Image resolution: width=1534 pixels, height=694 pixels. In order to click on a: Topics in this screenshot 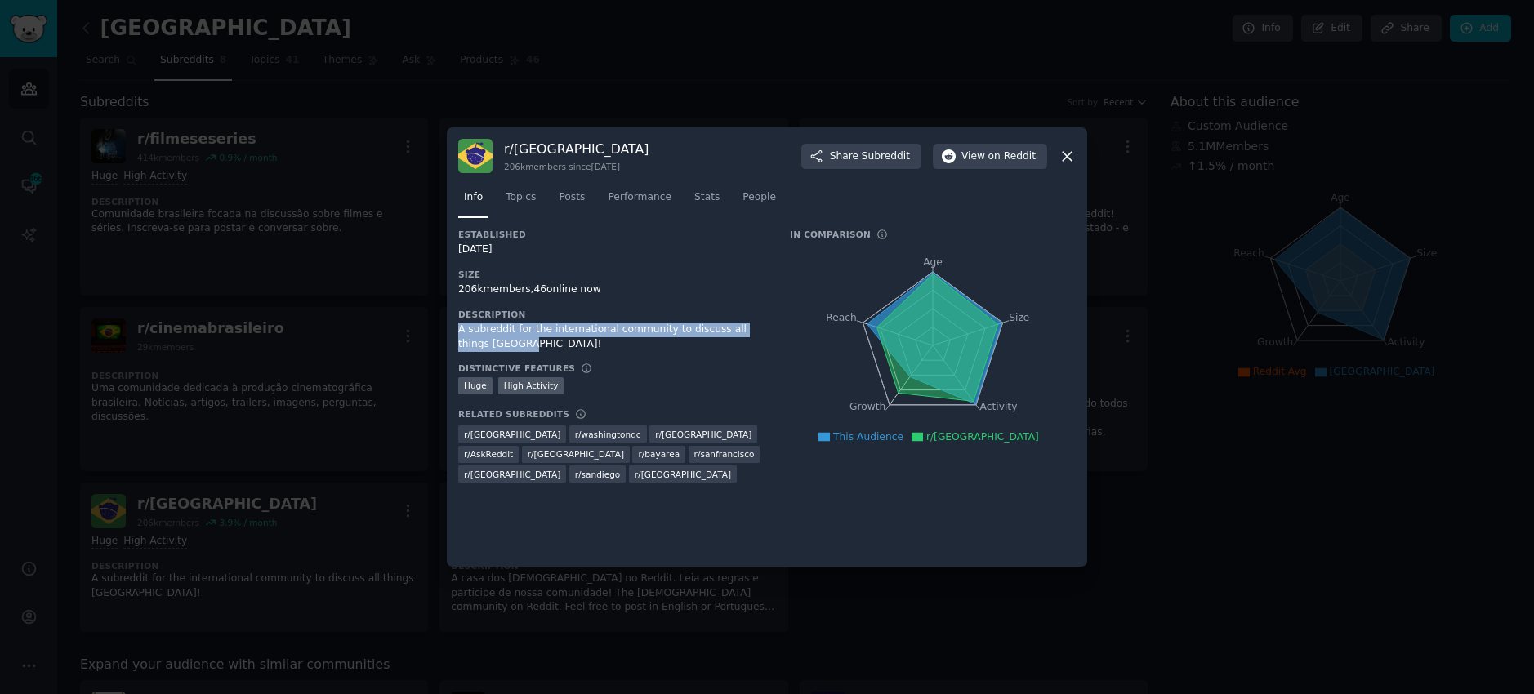, I will do `click(520, 201)`.